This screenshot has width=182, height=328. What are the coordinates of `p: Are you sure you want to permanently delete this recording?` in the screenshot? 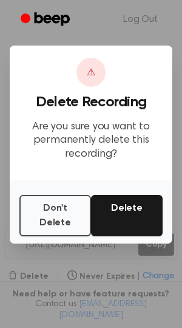 It's located at (91, 141).